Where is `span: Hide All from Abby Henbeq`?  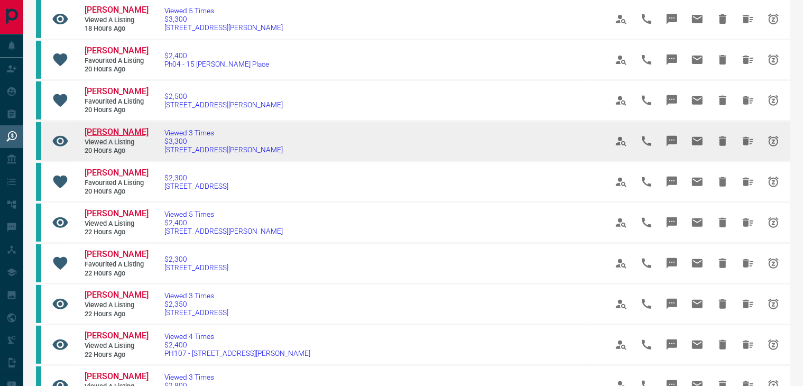
span: Hide All from Abby Henbeq is located at coordinates (748, 222).